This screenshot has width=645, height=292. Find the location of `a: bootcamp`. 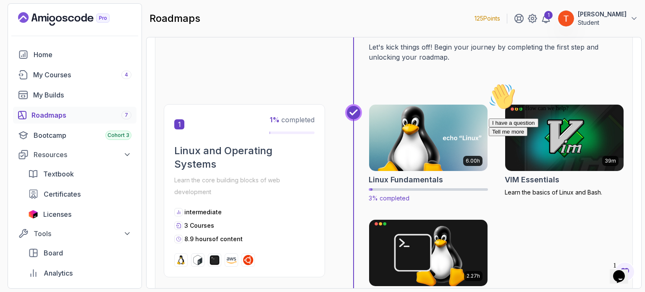

a: bootcamp is located at coordinates (75, 135).